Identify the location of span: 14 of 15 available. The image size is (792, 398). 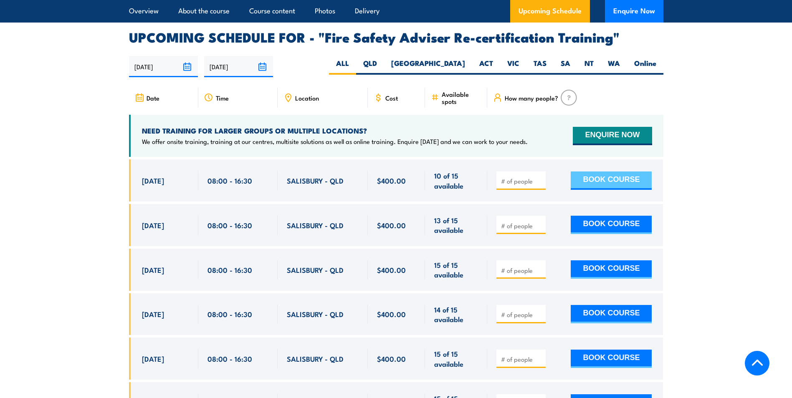
(456, 314).